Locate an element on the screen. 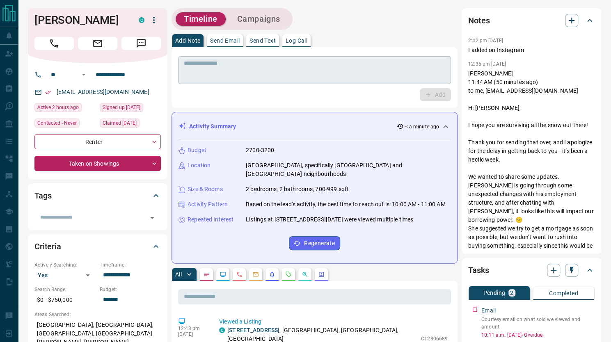 This screenshot has height=342, width=611. h2: Tasks is located at coordinates (478, 270).